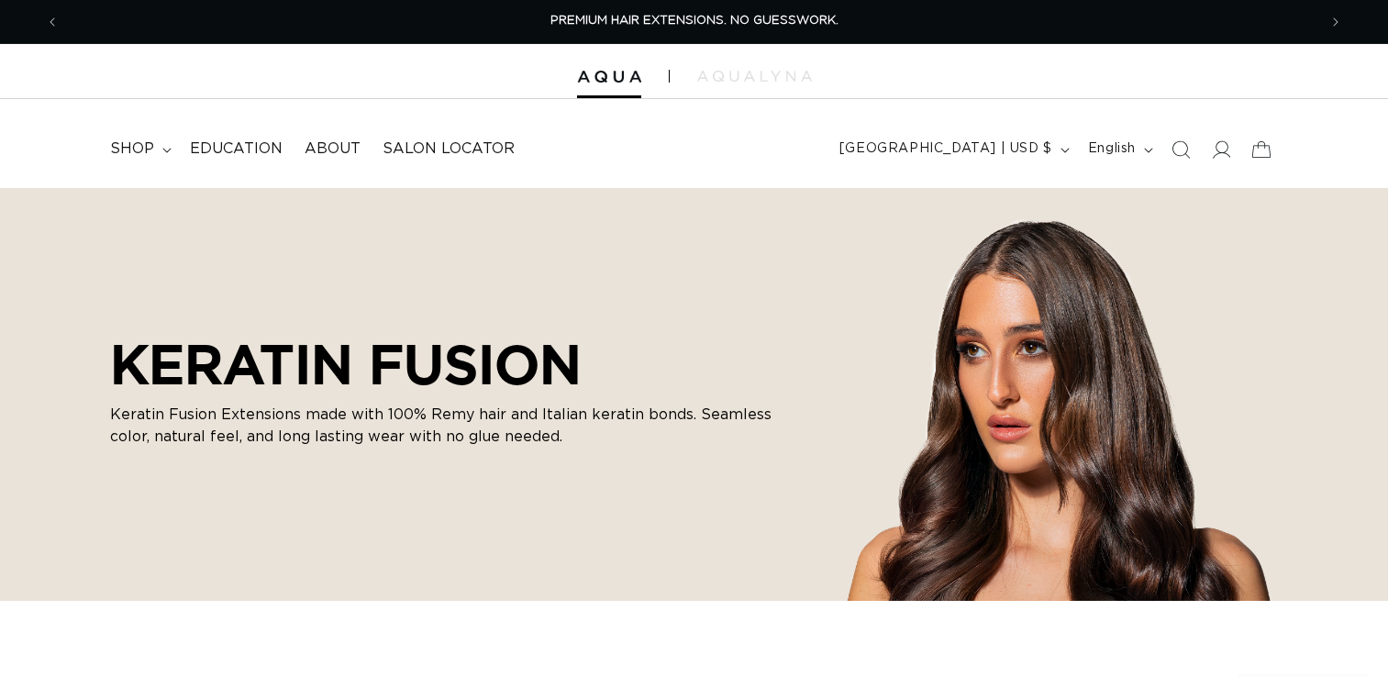 This screenshot has height=677, width=1388. Describe the element at coordinates (609, 77) in the screenshot. I see `img: Aqua Hair Extensions` at that location.